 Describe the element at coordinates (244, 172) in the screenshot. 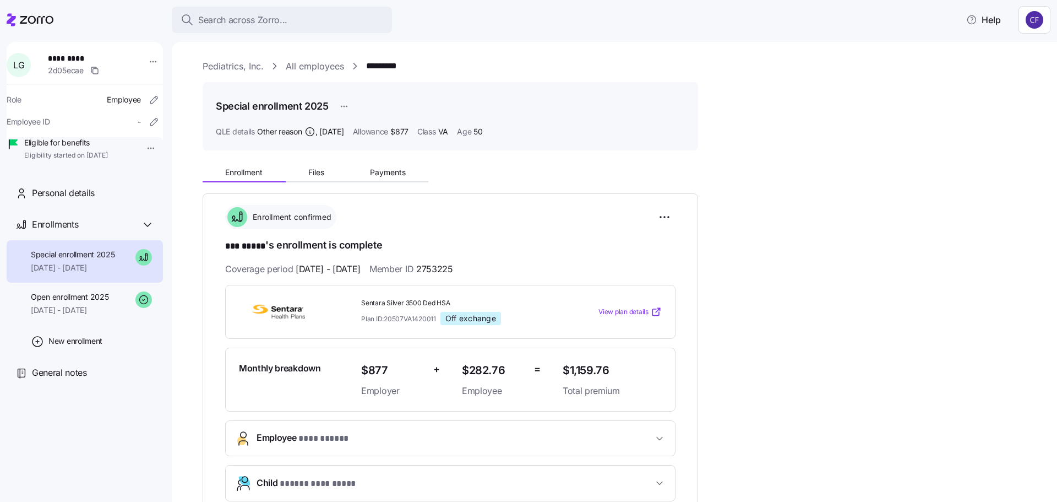

I see `span: Enrollment` at that location.